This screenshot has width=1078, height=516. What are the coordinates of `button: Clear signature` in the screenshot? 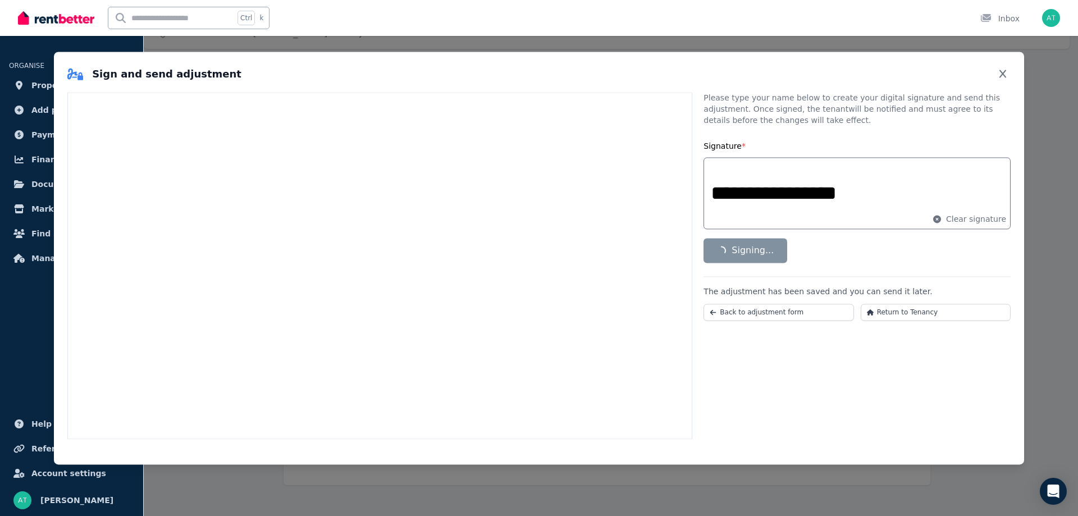 It's located at (969, 219).